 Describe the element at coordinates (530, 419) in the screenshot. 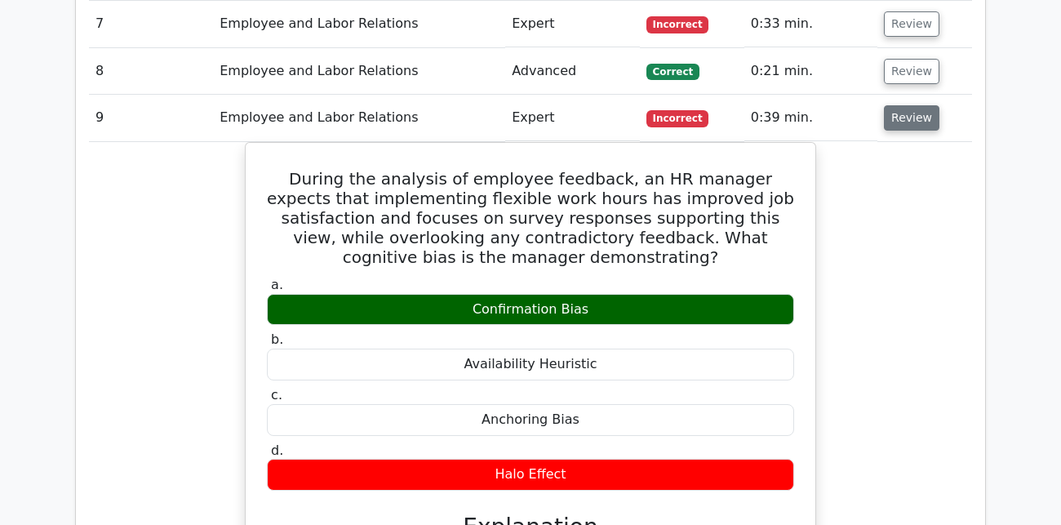

I see `div: Anchoring Bias` at that location.